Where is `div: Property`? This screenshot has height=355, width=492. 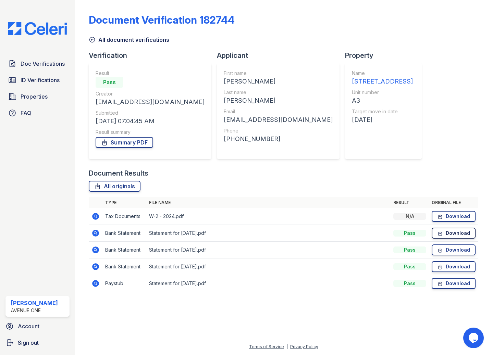 div: Property is located at coordinates (386, 55).